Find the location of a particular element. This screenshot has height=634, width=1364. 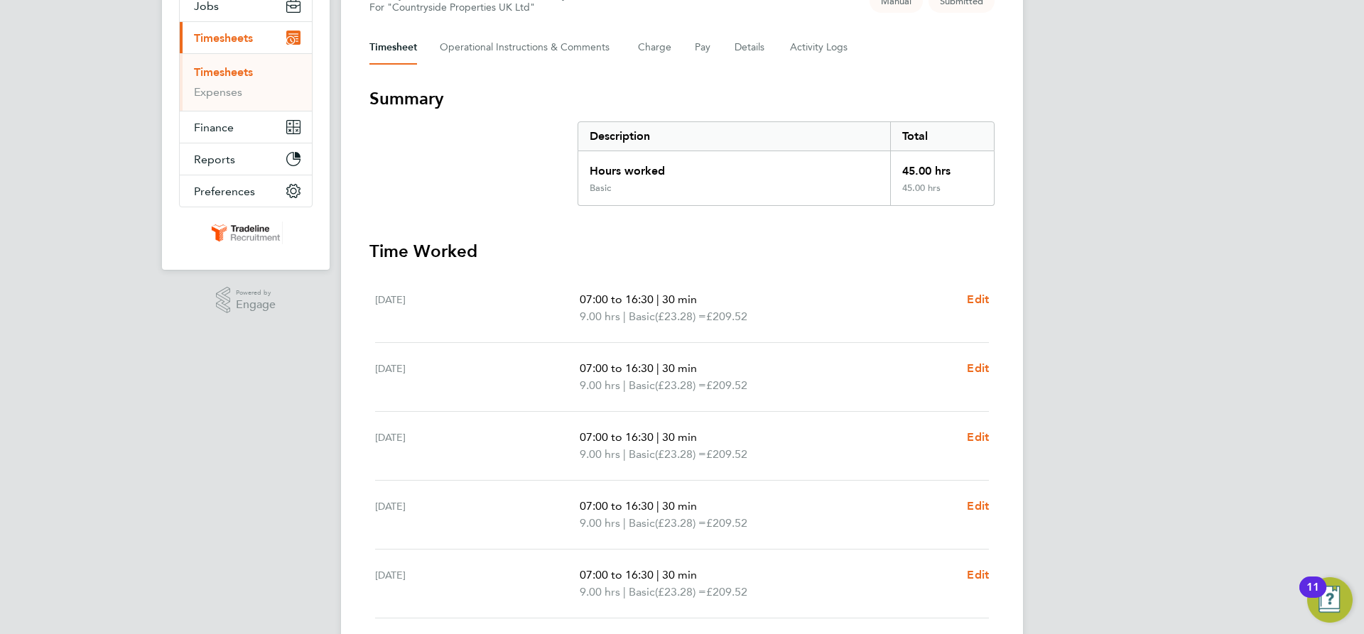

button: Operational Instructions & Comments is located at coordinates (527, 48).